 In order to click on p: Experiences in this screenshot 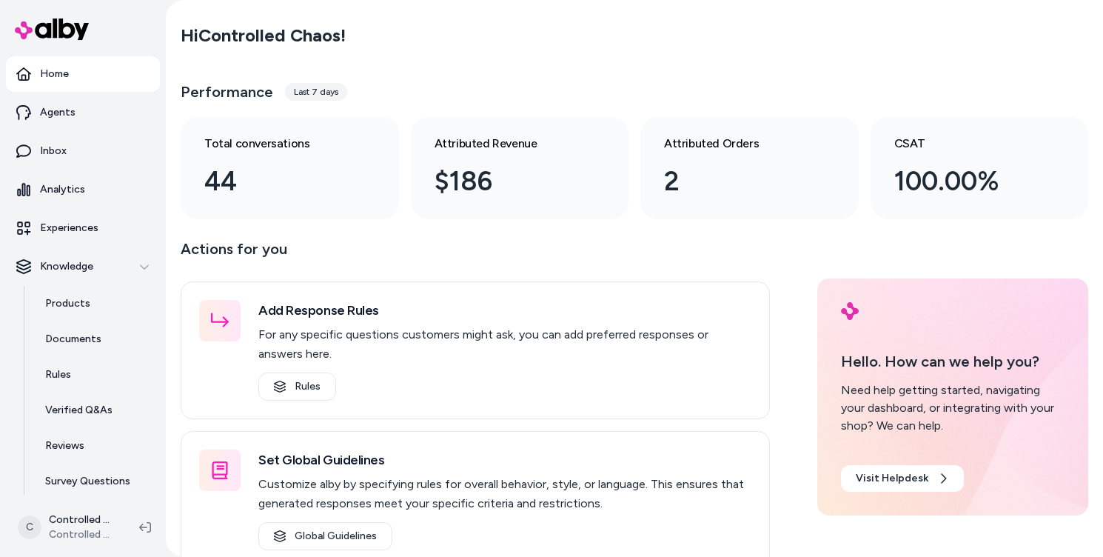, I will do `click(69, 228)`.